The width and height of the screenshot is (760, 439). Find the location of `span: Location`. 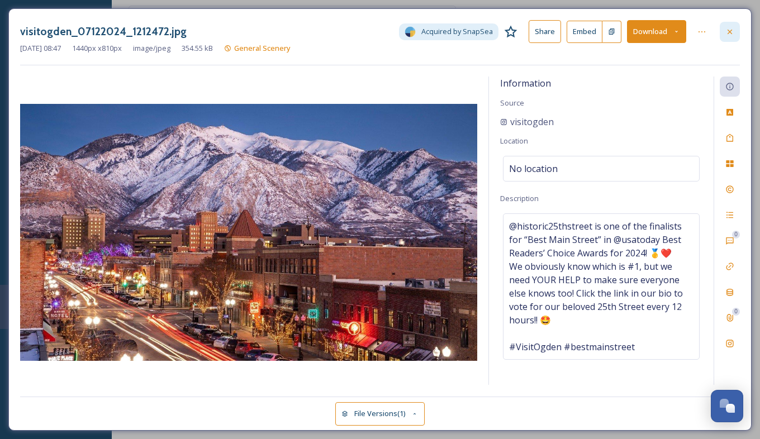

span: Location is located at coordinates (514, 141).